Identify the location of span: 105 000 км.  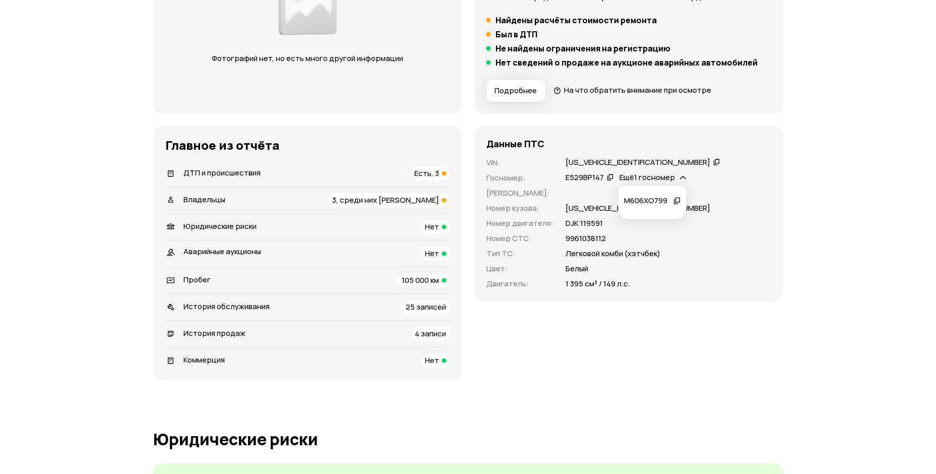
(420, 280).